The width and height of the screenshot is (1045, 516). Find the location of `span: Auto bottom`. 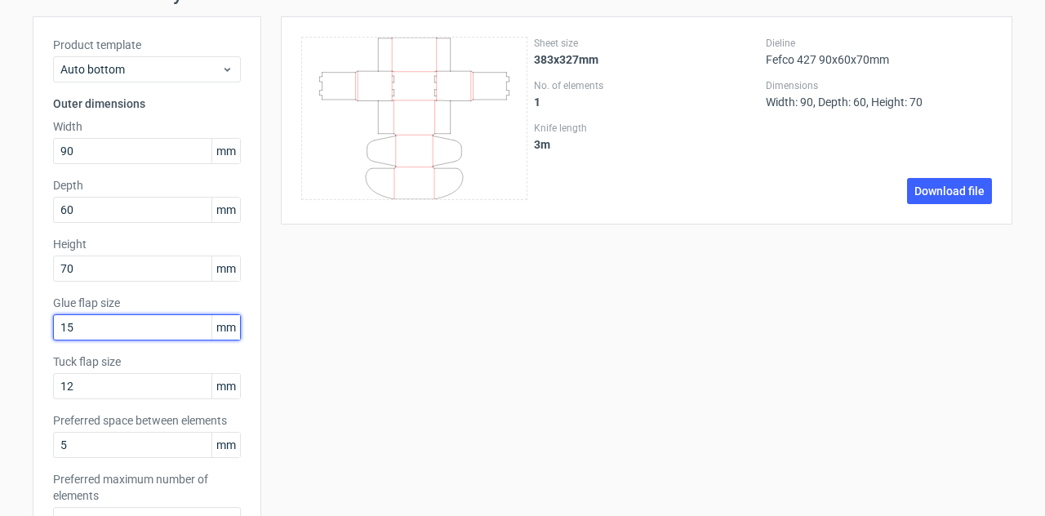

span: Auto bottom is located at coordinates (140, 69).